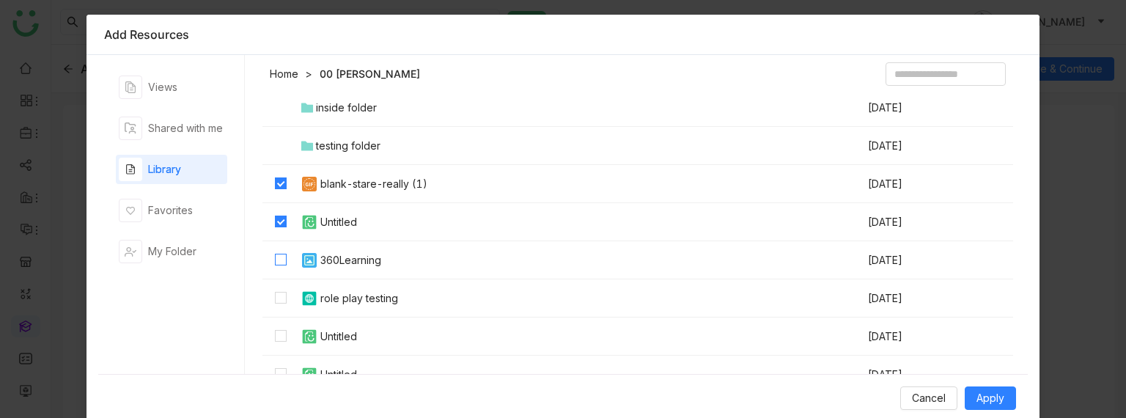  I want to click on img: gif.svg, so click(309, 184).